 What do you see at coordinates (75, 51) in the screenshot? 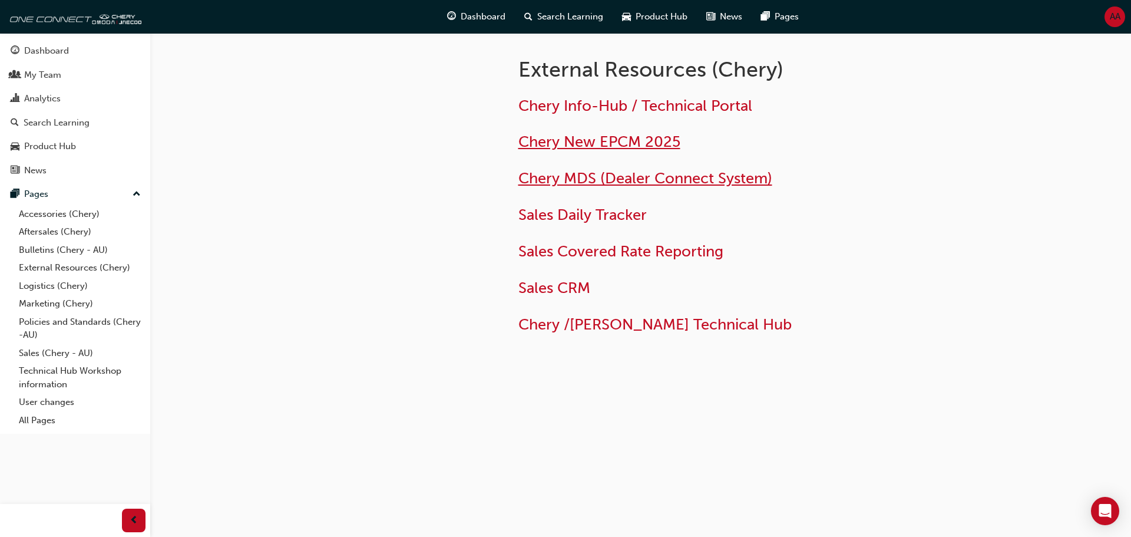
I see `a: Dashboard` at bounding box center [75, 51].